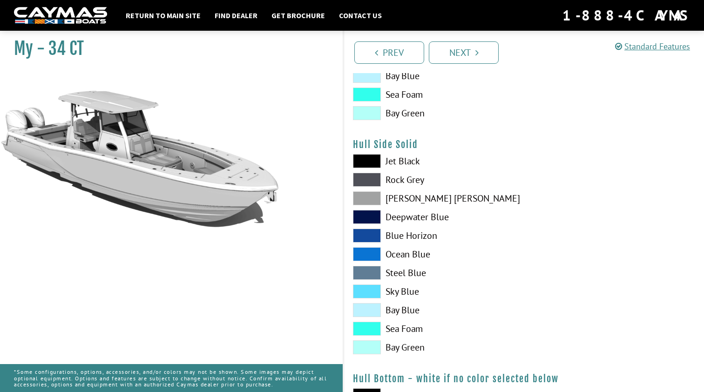 The height and width of the screenshot is (392, 704). I want to click on a: Next, so click(464, 53).